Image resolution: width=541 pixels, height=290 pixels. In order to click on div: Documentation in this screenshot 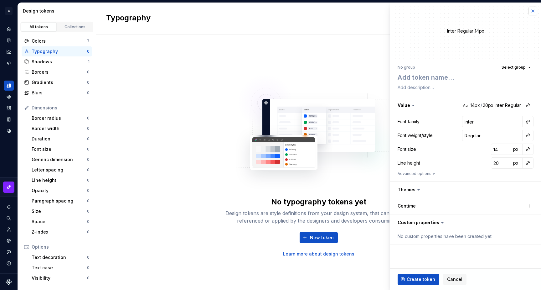, I will do `click(9, 40)`.